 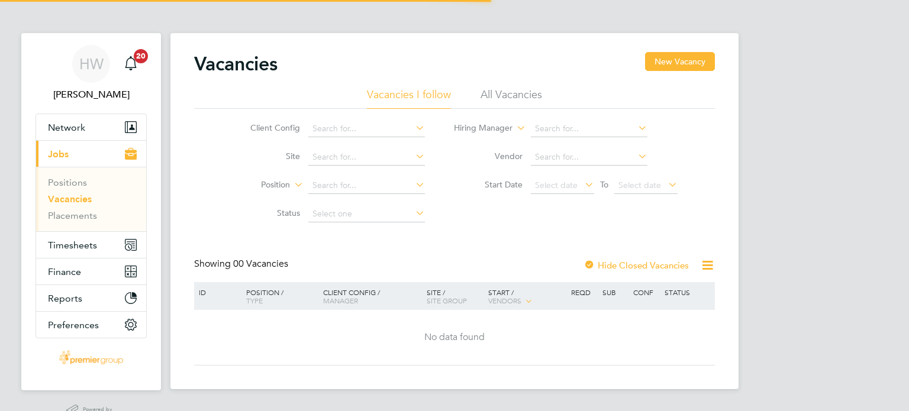 What do you see at coordinates (91, 127) in the screenshot?
I see `button: Network` at bounding box center [91, 127].